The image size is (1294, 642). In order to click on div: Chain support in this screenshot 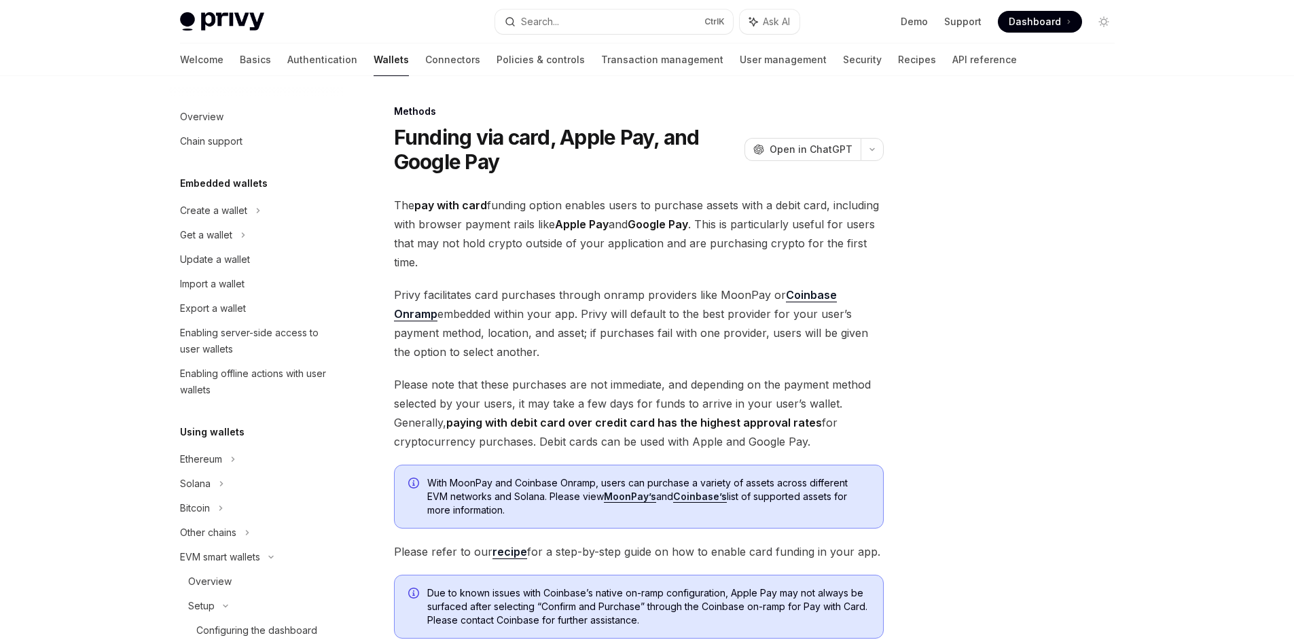, I will do `click(211, 141)`.